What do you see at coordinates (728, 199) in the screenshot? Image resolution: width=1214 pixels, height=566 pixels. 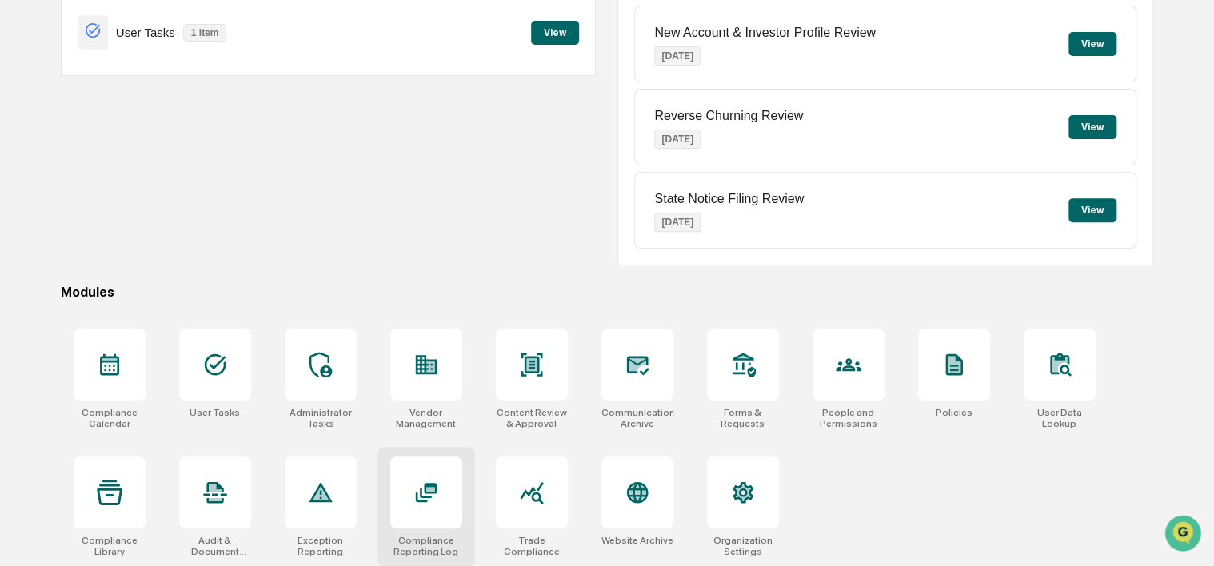 I see `p: State Notice Filing Review` at bounding box center [728, 199].